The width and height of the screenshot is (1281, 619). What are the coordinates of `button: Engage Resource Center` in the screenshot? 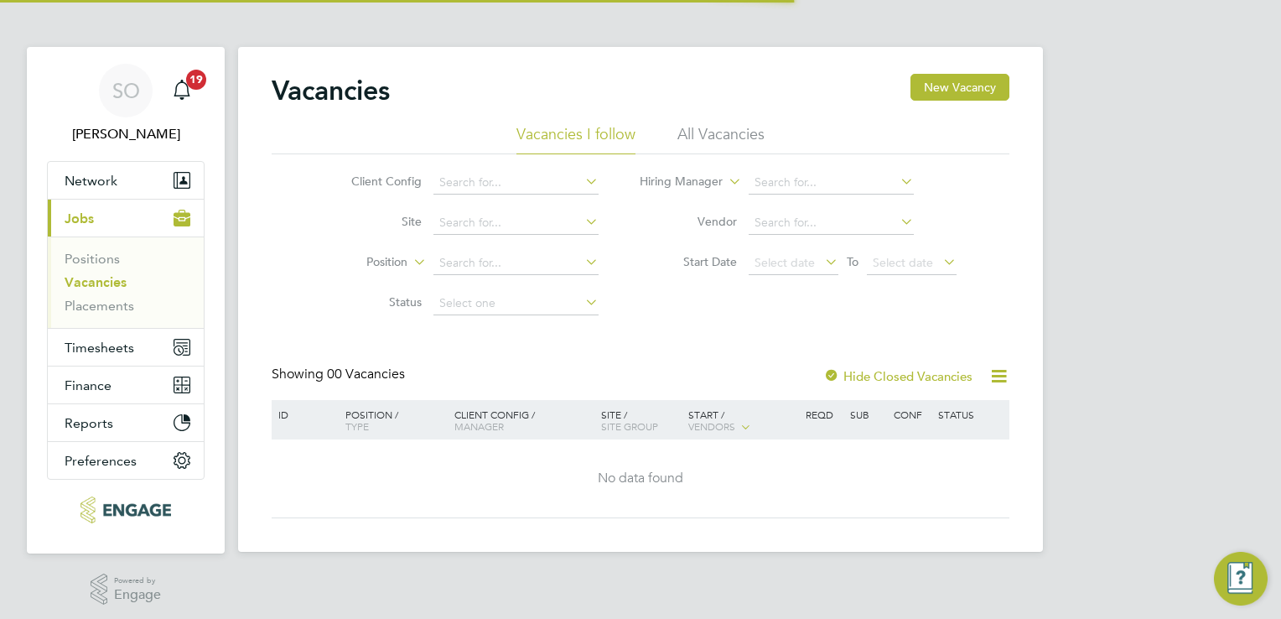 It's located at (1240, 578).